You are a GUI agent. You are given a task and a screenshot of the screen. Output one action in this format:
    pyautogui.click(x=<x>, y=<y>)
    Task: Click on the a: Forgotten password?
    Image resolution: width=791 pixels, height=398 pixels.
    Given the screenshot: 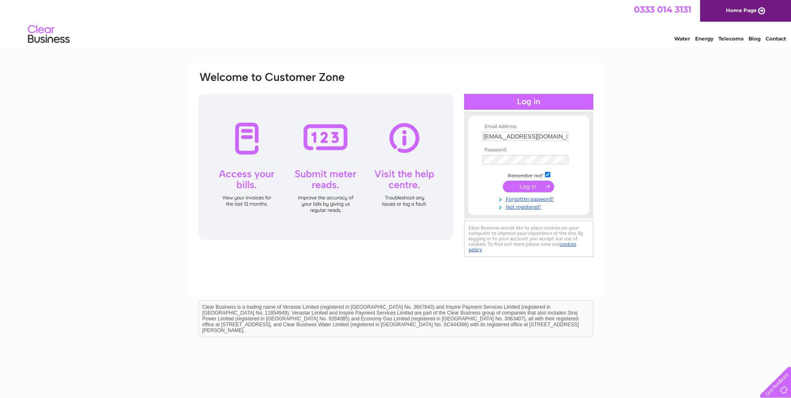 What is the action you would take?
    pyautogui.click(x=530, y=198)
    